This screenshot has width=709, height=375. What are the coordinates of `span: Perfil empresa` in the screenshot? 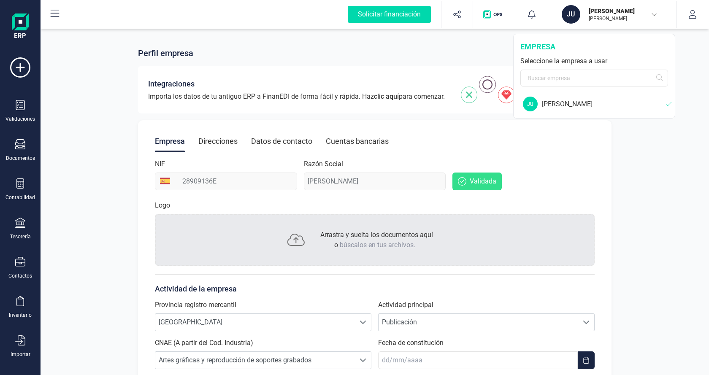 It's located at (165, 53).